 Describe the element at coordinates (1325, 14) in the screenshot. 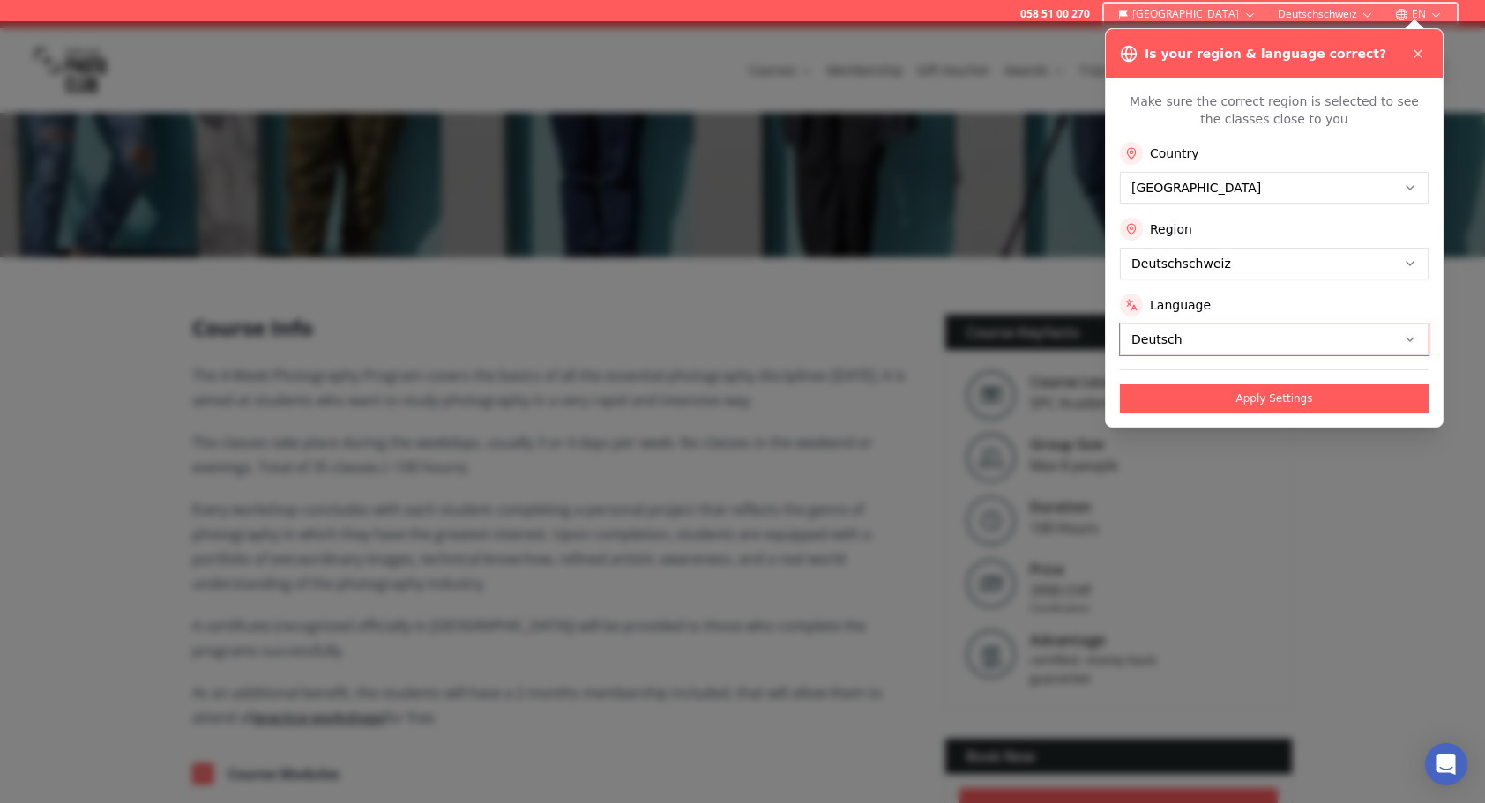

I see `button: Deutschschweiz` at that location.